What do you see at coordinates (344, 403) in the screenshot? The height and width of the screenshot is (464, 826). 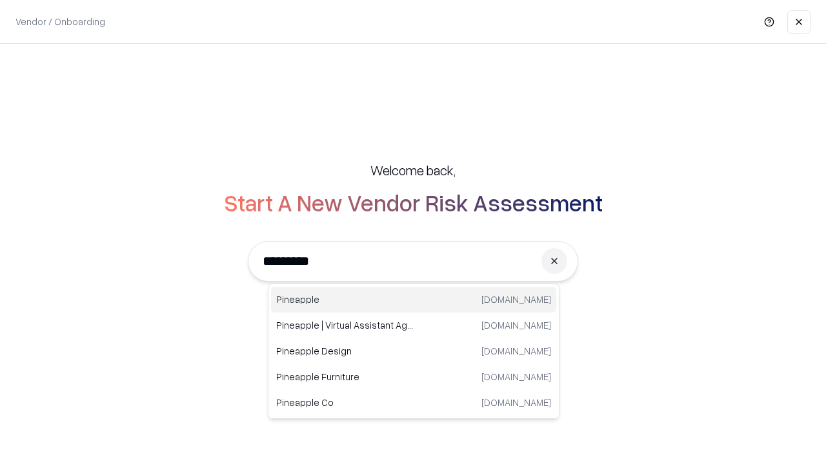 I see `p: Pineapple Co` at bounding box center [344, 403].